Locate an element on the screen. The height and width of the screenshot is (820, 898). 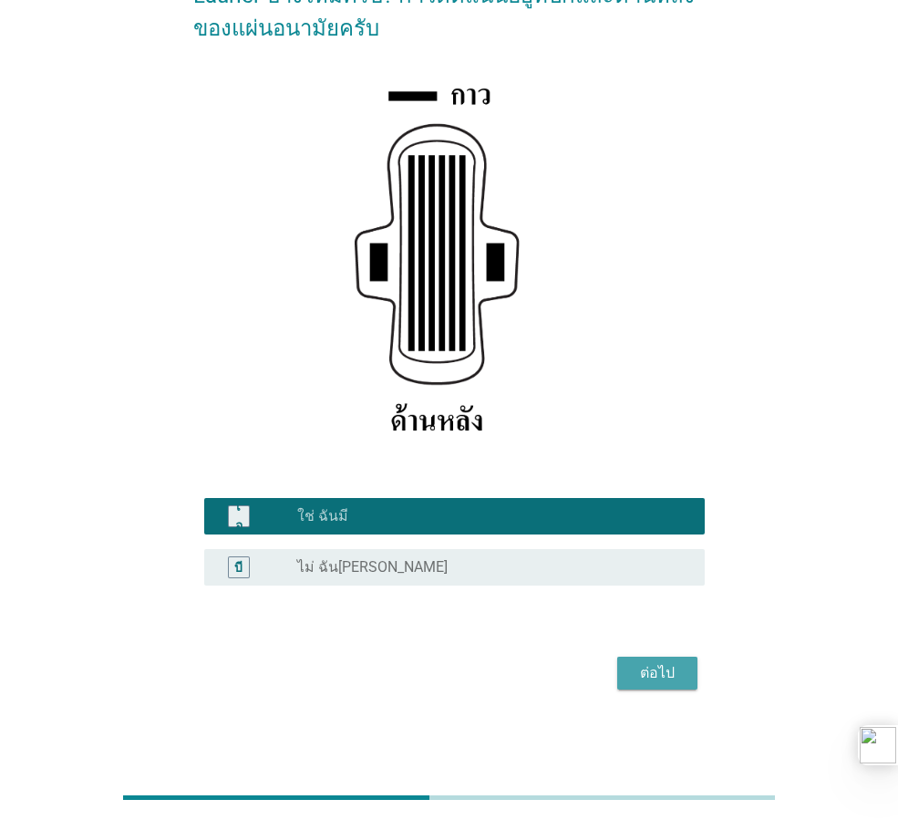
font: บี is located at coordinates (238, 566).